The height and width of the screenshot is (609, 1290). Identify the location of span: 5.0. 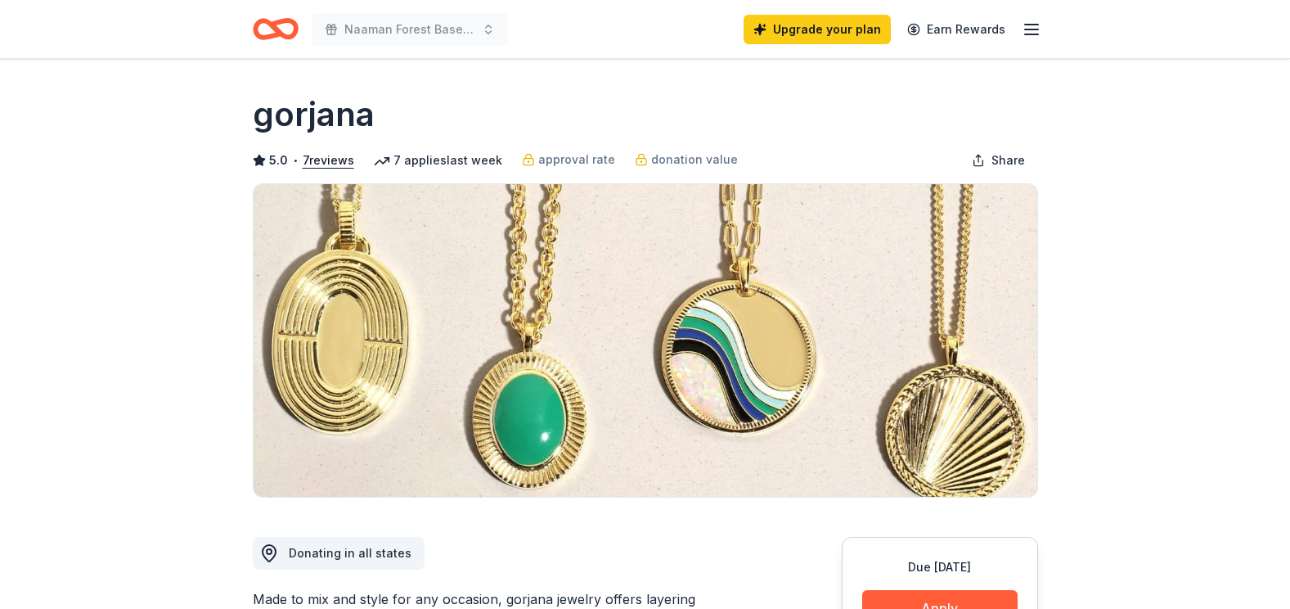
(278, 160).